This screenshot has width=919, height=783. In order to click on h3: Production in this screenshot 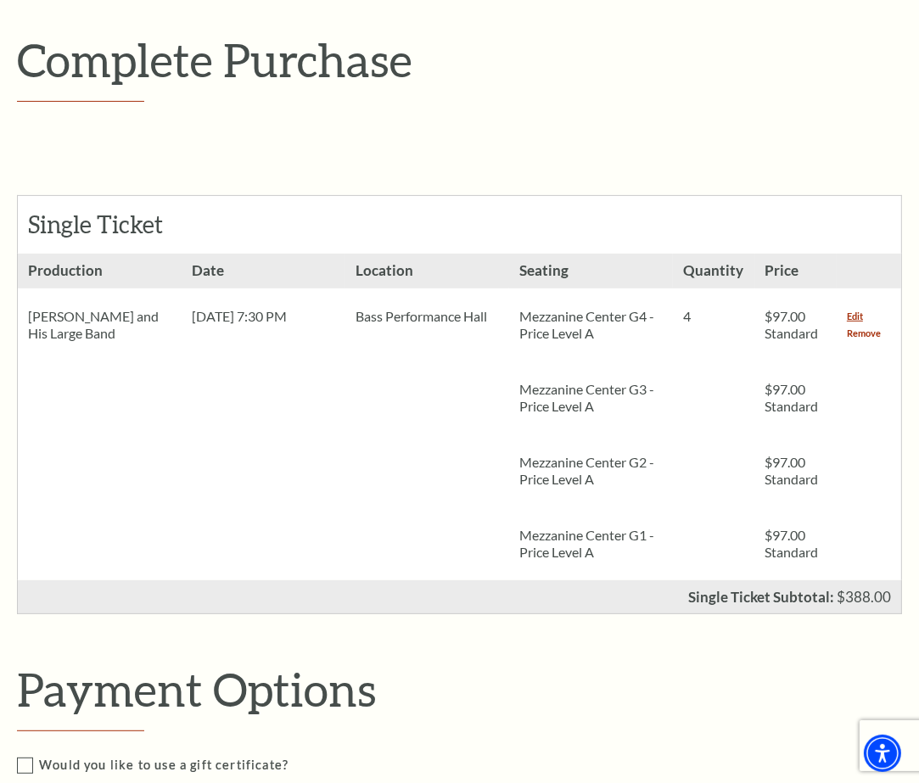, I will do `click(99, 271)`.